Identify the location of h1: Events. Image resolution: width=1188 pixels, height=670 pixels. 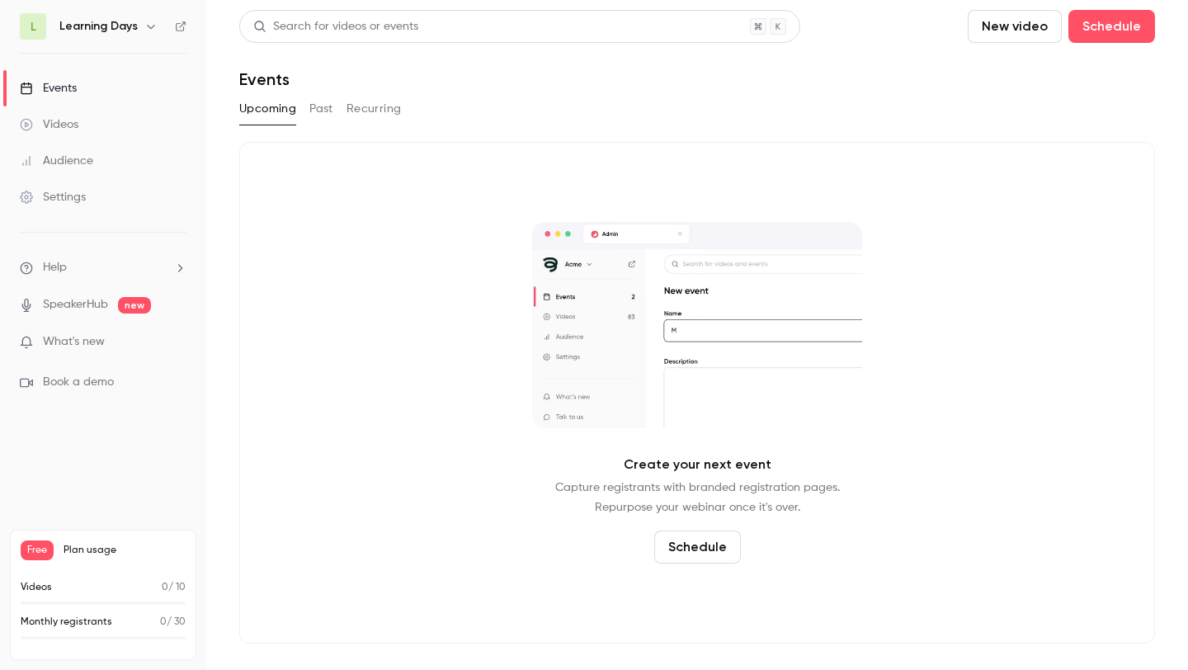
(264, 79).